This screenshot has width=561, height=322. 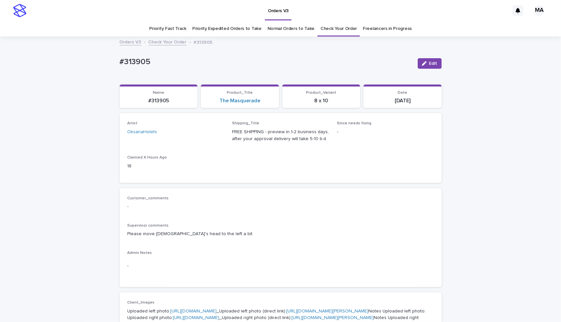 What do you see at coordinates (280, 135) in the screenshot?
I see `p: FREE SHIPPING - preview in 1-2 business days, after your approval delivery will take 5-10 b.d.` at bounding box center [280, 135].